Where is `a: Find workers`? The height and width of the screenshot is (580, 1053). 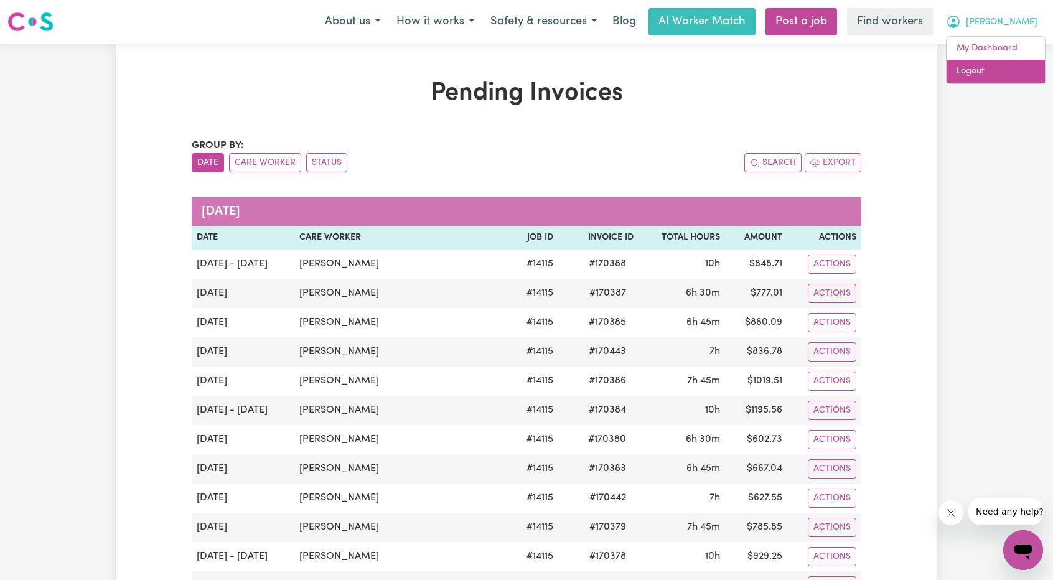
a: Find workers is located at coordinates (890, 22).